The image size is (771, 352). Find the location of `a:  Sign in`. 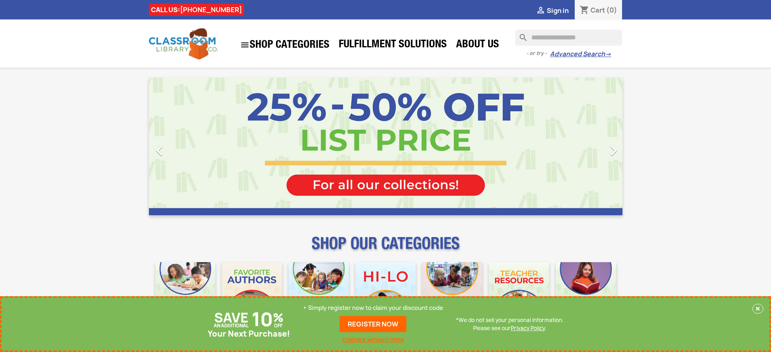

a:  Sign in is located at coordinates (552, 11).